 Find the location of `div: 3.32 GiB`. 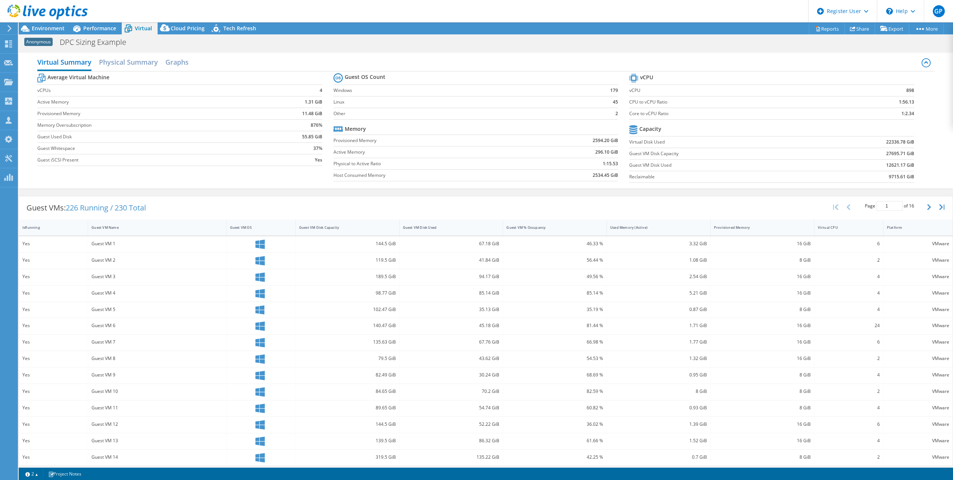

div: 3.32 GiB is located at coordinates (658, 243).